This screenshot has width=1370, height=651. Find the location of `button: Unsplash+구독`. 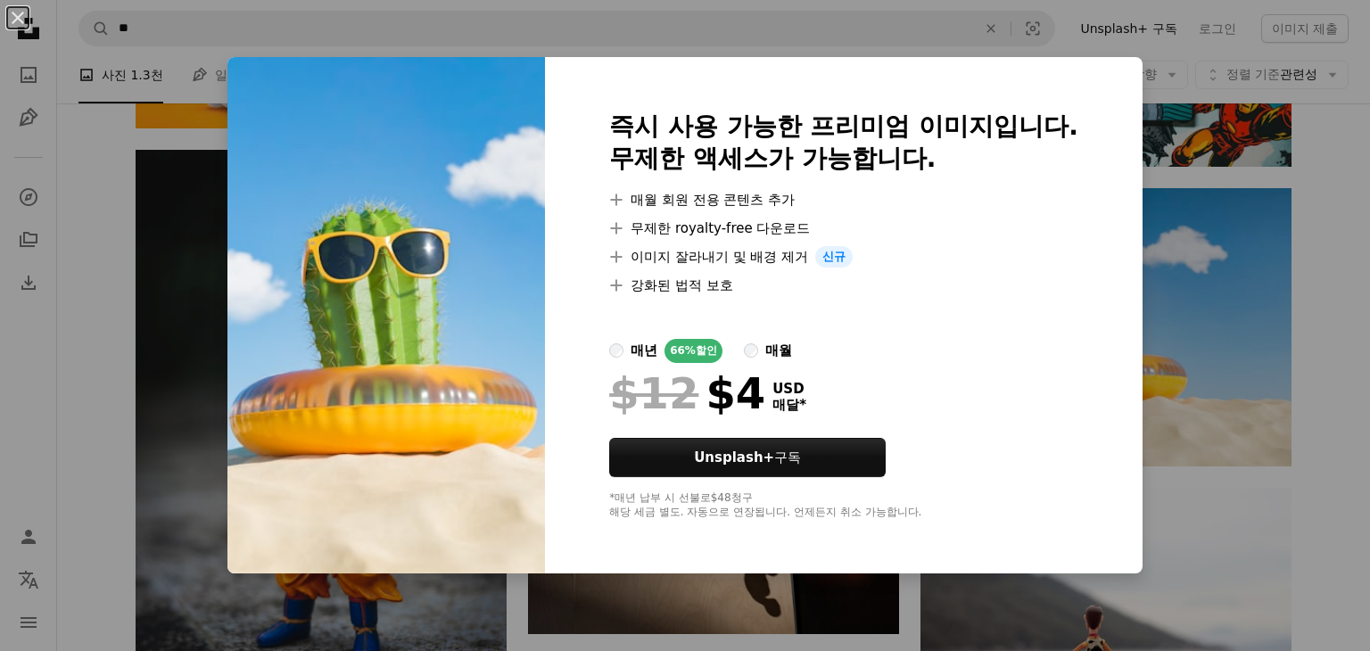

button: Unsplash+구독 is located at coordinates (747, 458).